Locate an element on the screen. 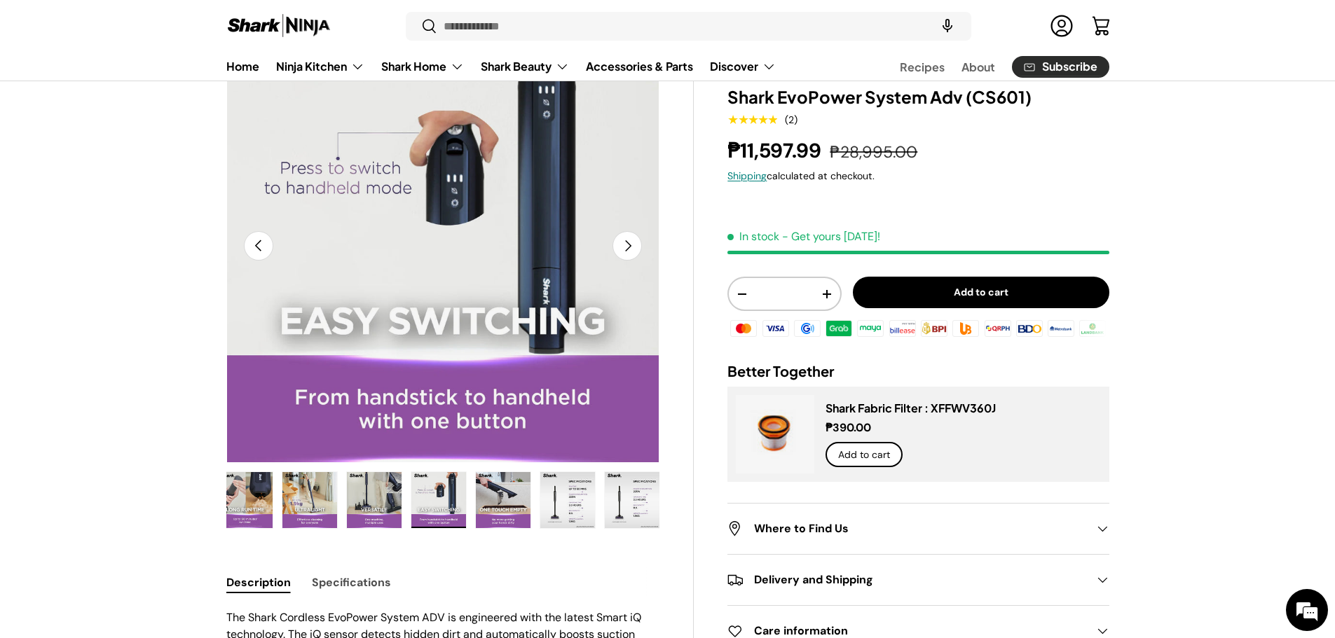  summary: Shark Home is located at coordinates (423, 67).